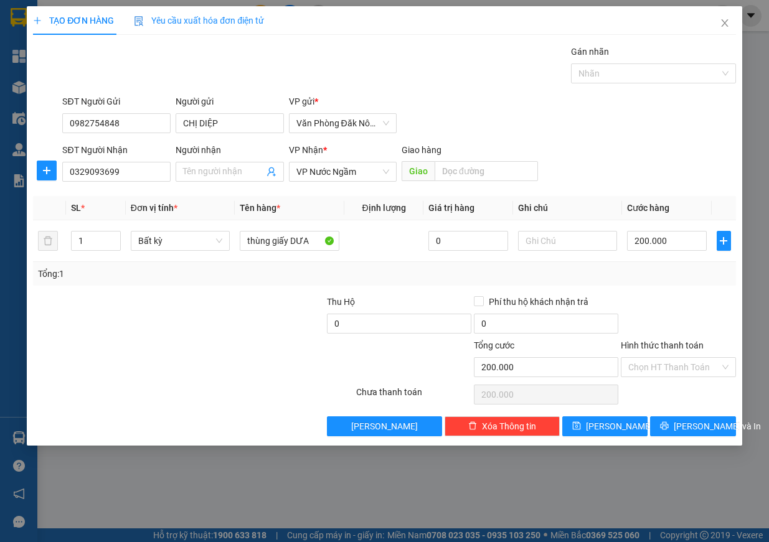 The height and width of the screenshot is (542, 769). What do you see at coordinates (306, 150) in the screenshot?
I see `span: VP Nhận` at bounding box center [306, 150].